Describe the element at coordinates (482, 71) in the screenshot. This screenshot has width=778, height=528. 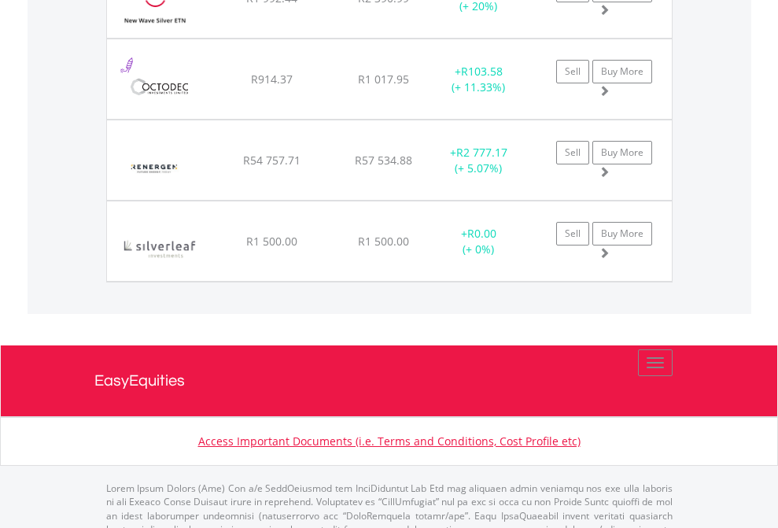
I see `span: R103.58` at that location.